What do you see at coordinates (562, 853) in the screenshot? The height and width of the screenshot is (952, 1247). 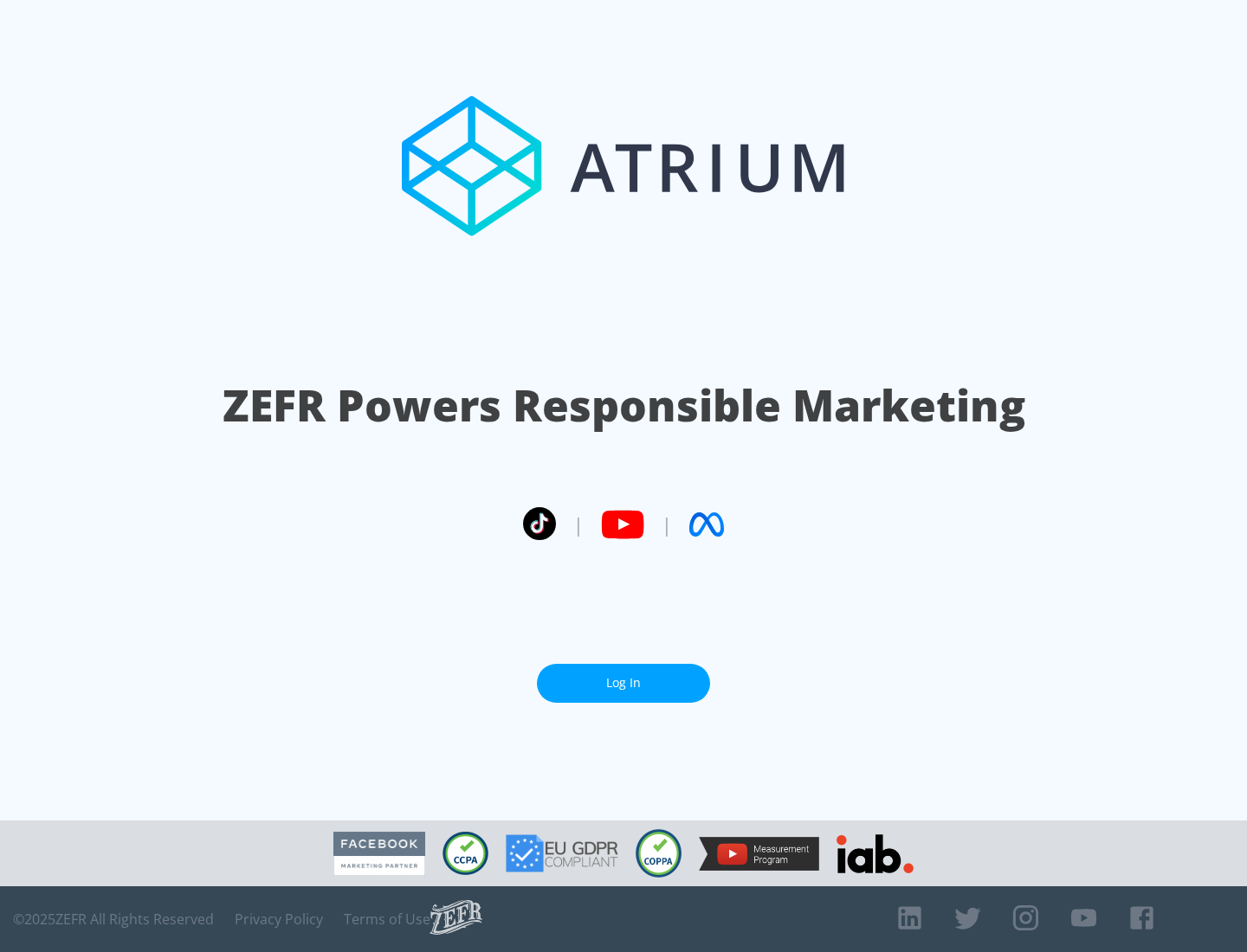 I see `img: GDPR Compliant` at bounding box center [562, 853].